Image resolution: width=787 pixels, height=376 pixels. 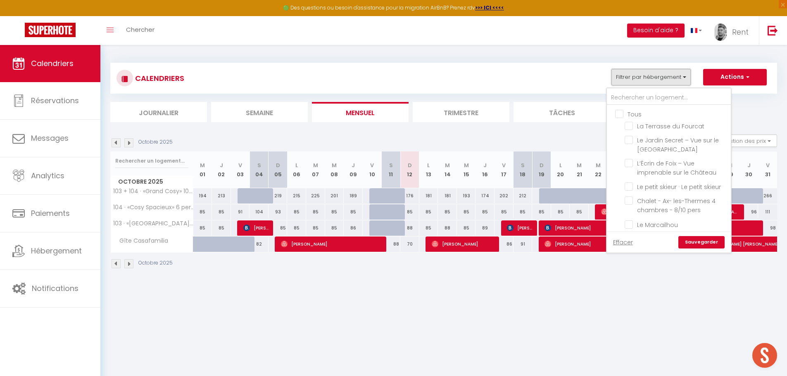 I want to click on div: 201, so click(x=335, y=196).